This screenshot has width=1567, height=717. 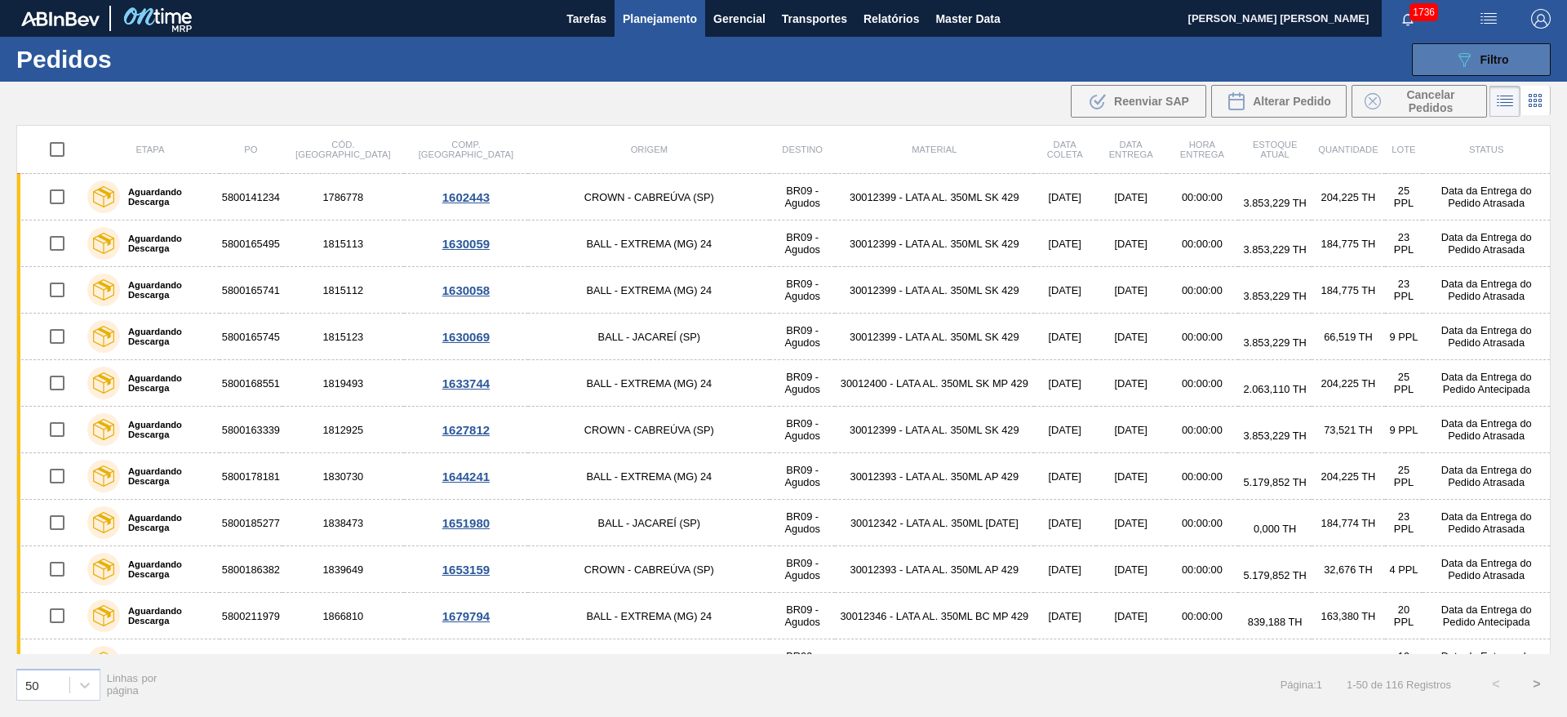 I want to click on img: TNhmsLtSVTkK8tSr43FrP2fwEKptu5GPRR3wAAAABJRU5ErkJggg==, so click(x=60, y=19).